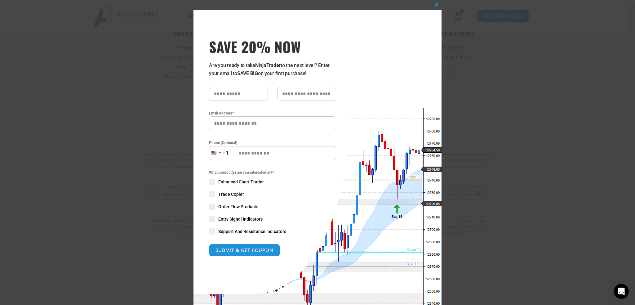  Describe the element at coordinates (273, 70) in the screenshot. I see `p: Are you ready to take to the next level? Enter your email to on your first purchase!` at that location.